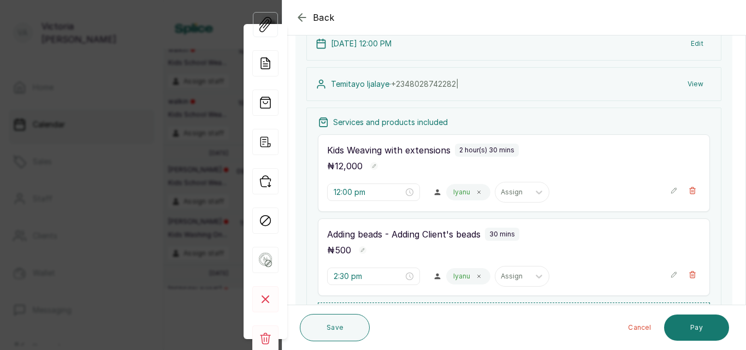  I want to click on button: Back, so click(315, 17).